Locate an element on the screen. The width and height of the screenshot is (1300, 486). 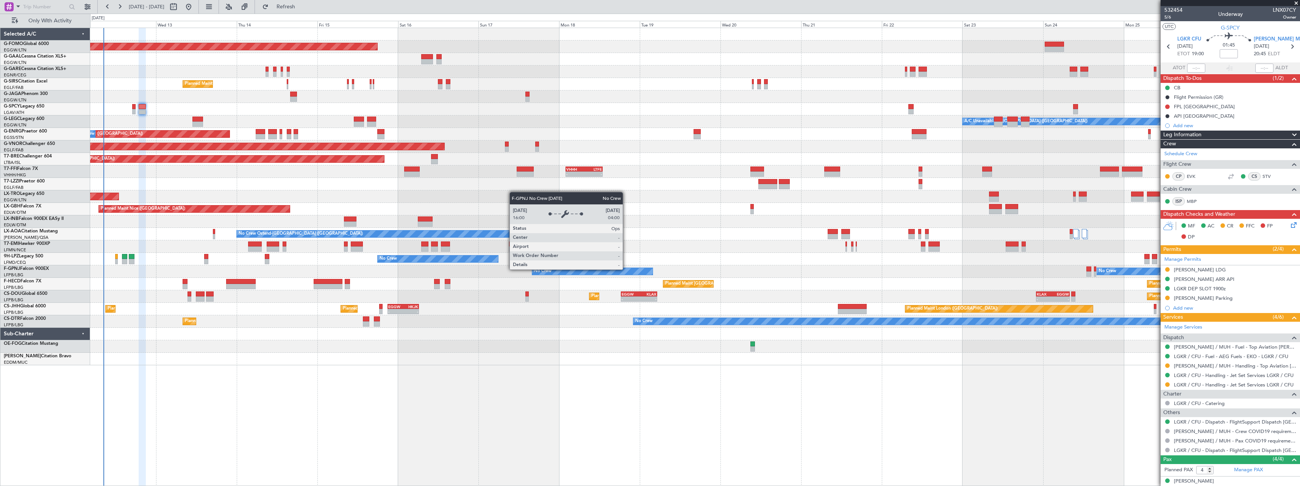
span: LX-AOA is located at coordinates (12, 231).